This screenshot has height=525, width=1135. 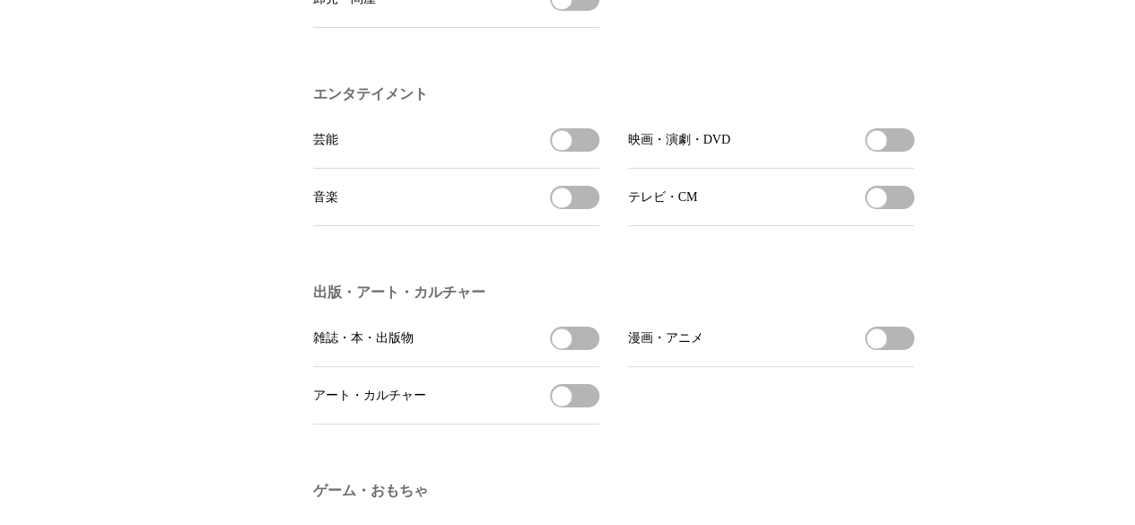 I want to click on span: 漫画・アニメ, so click(x=665, y=338).